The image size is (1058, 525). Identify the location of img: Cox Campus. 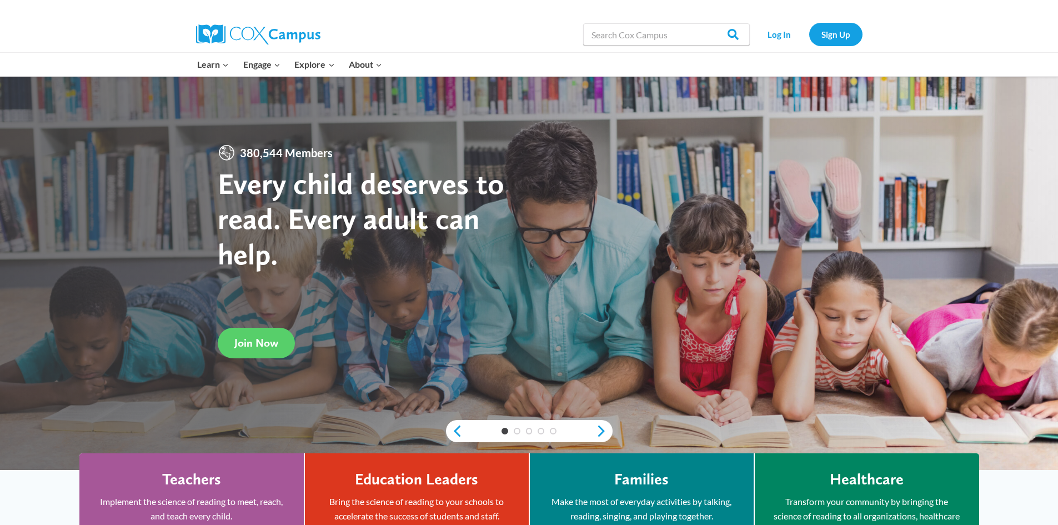
(258, 34).